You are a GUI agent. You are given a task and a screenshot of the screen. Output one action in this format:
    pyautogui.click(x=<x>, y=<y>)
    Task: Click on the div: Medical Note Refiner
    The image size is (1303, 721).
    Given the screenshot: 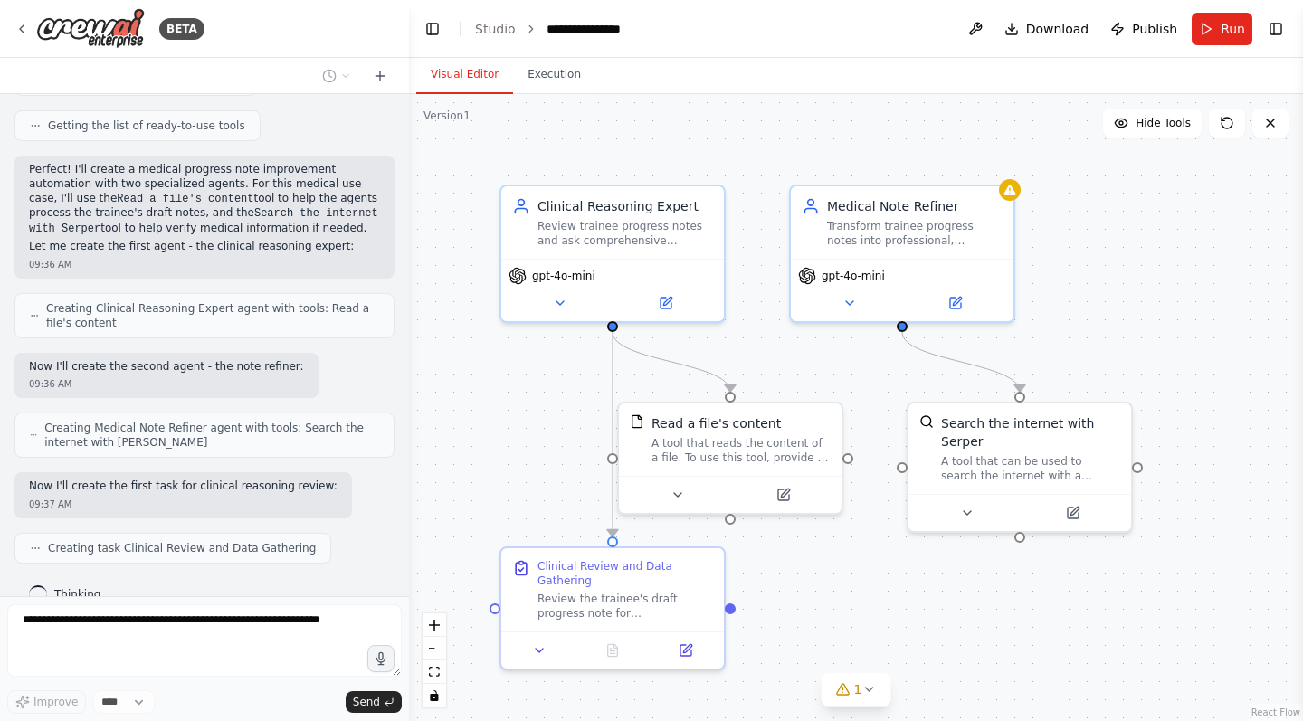 What is the action you would take?
    pyautogui.click(x=915, y=206)
    